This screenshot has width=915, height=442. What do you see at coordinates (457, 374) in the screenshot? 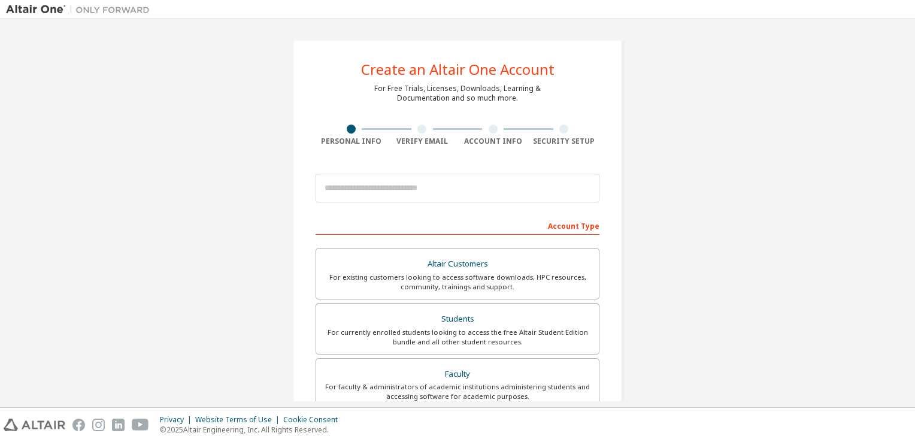
I see `div: Faculty` at bounding box center [457, 374].